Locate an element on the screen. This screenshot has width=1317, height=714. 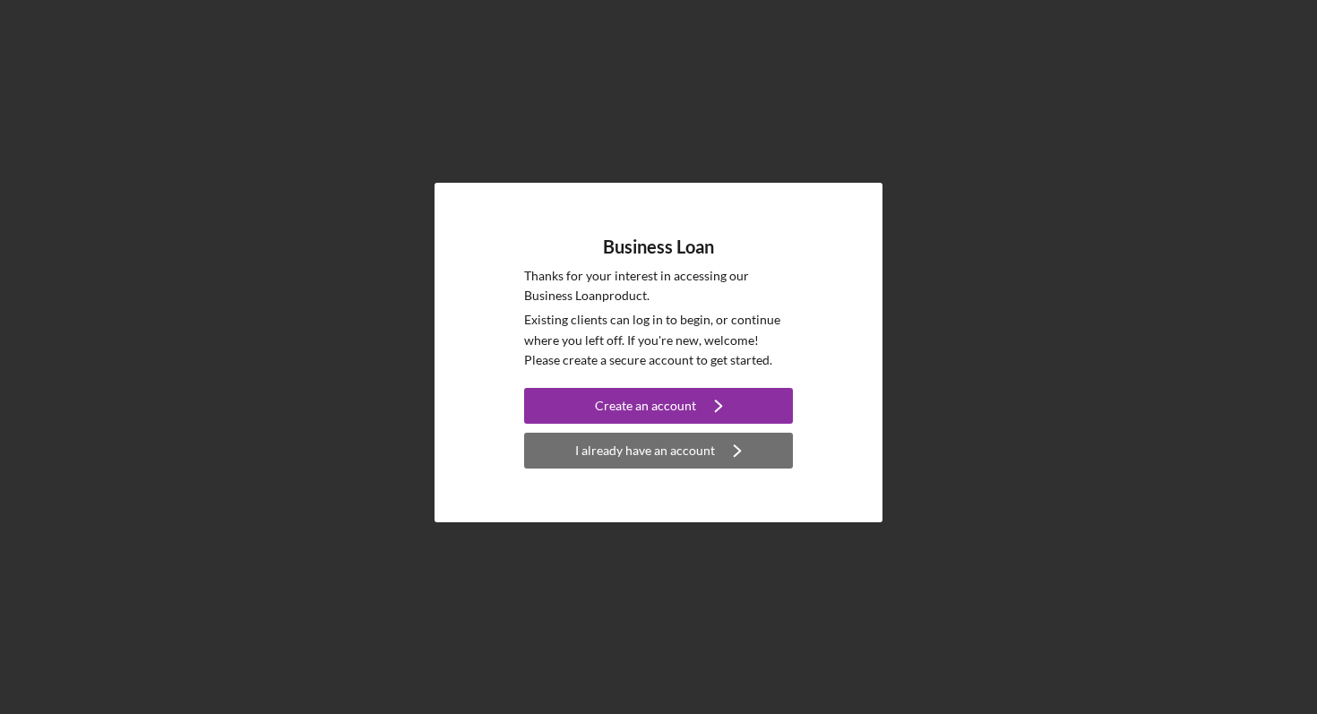
button: I already have an account is located at coordinates (658, 451).